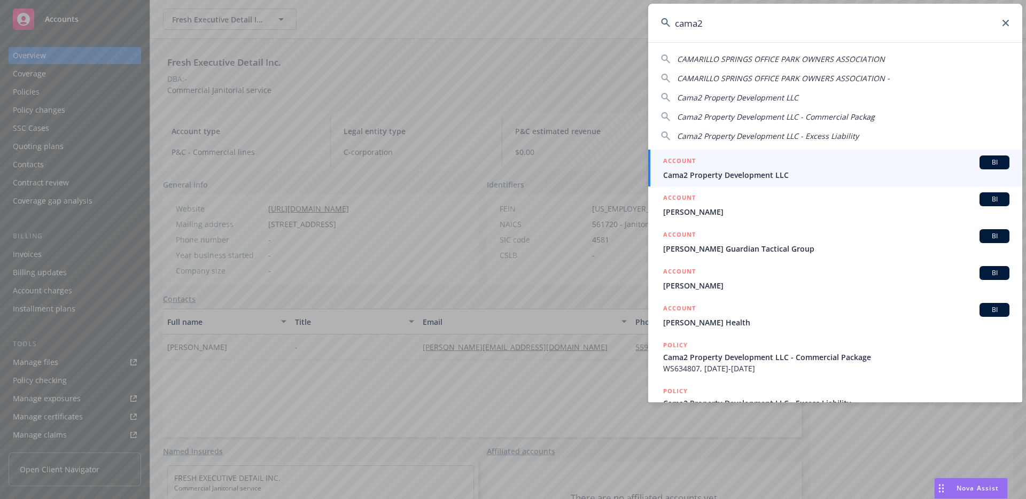  I want to click on input: Search..., so click(835, 23).